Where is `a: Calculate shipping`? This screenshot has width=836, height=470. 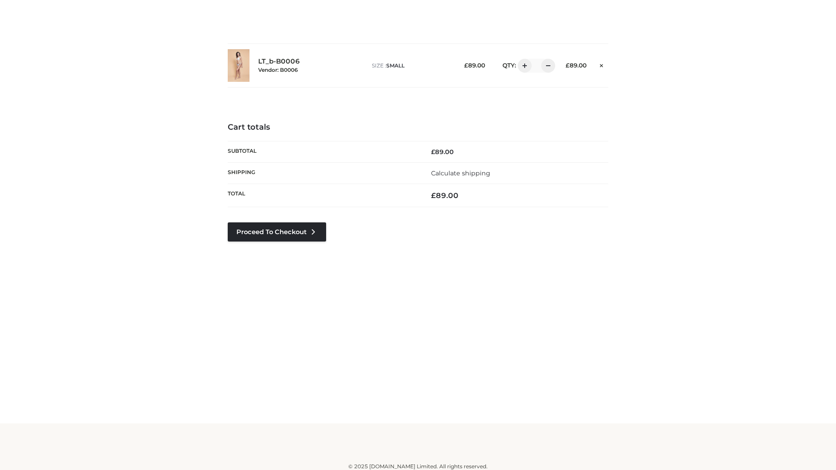
a: Calculate shipping is located at coordinates (460, 173).